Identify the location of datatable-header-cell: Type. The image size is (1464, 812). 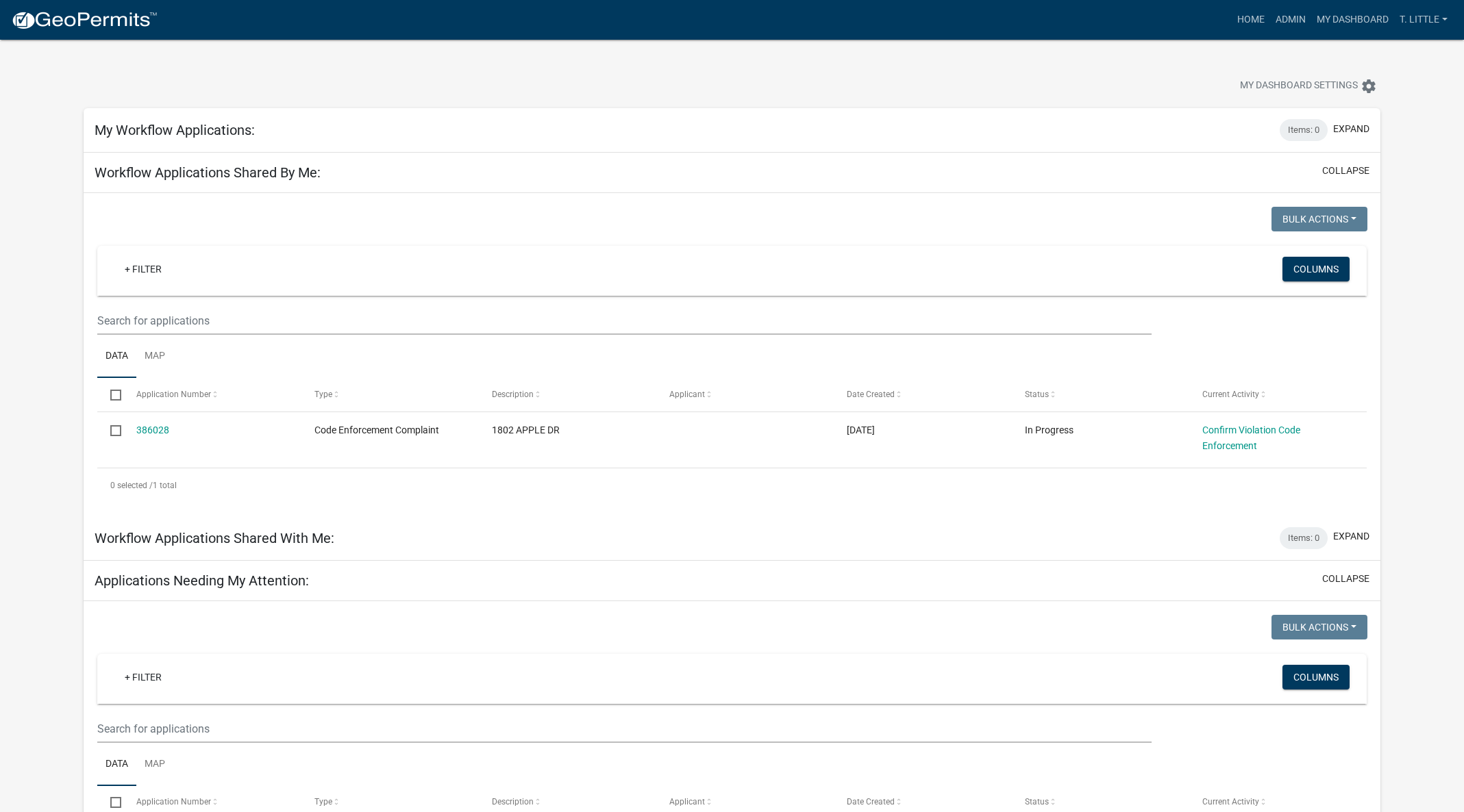
(389, 395).